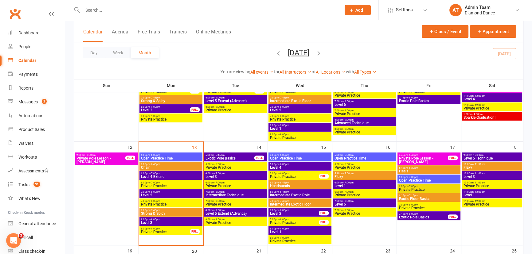  Describe the element at coordinates (149, 35) in the screenshot. I see `button: Free Trials` at that location.